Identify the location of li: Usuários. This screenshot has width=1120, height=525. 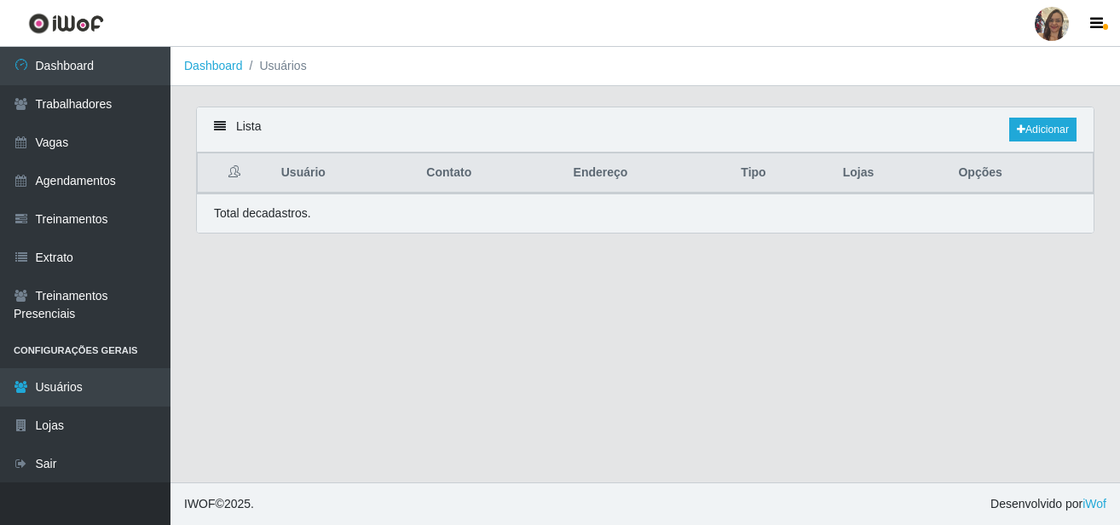
(274, 66).